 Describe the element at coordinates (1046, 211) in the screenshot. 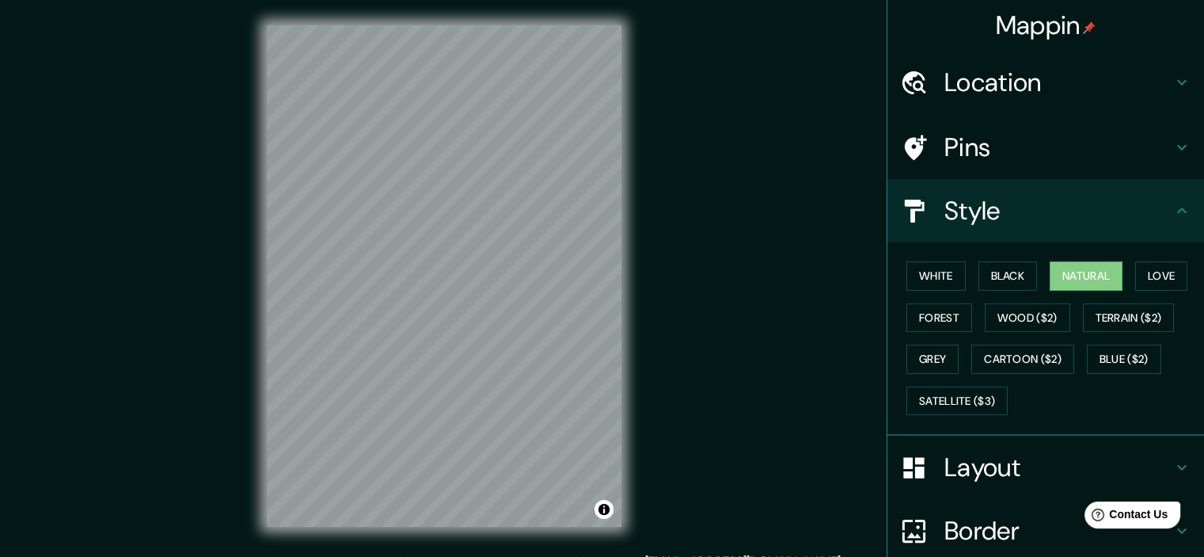

I see `div: Style` at that location.